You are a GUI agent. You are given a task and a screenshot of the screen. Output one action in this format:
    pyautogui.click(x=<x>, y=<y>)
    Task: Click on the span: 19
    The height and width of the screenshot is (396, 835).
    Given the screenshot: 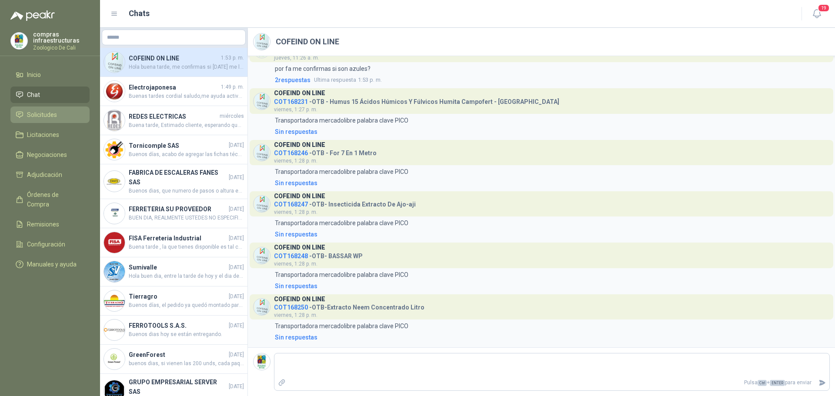 What is the action you would take?
    pyautogui.click(x=824, y=8)
    